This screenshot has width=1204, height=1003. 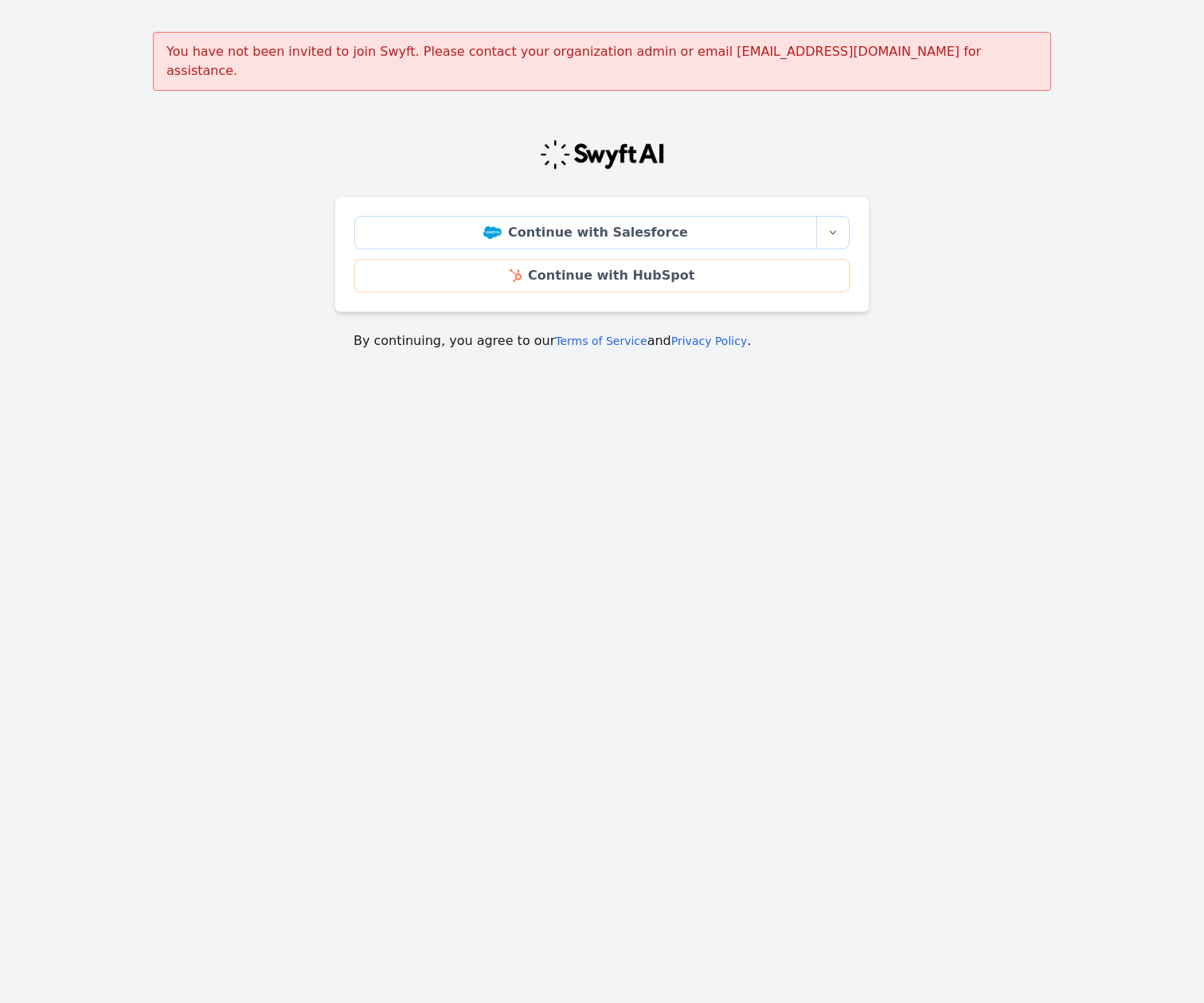 What do you see at coordinates (602, 341) in the screenshot?
I see `p: By continuing, you agree to our and .` at bounding box center [602, 341].